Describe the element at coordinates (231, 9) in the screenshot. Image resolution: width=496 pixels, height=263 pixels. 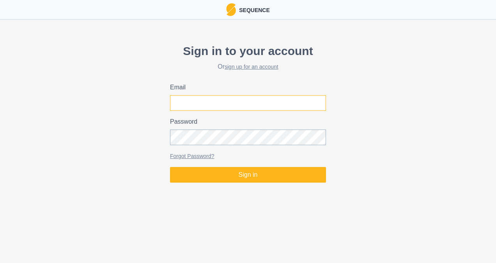
I see `img: Logo` at that location.